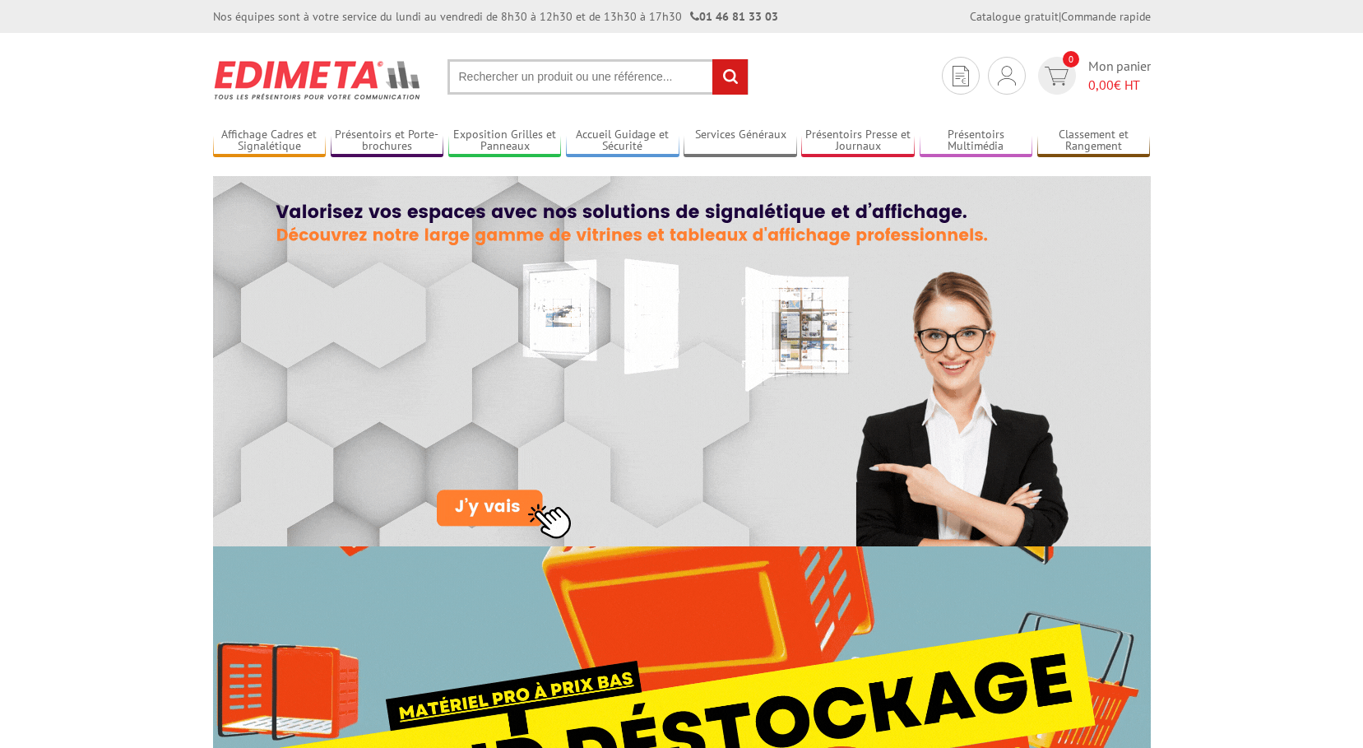 The height and width of the screenshot is (748, 1363). I want to click on span: 0, so click(1071, 59).